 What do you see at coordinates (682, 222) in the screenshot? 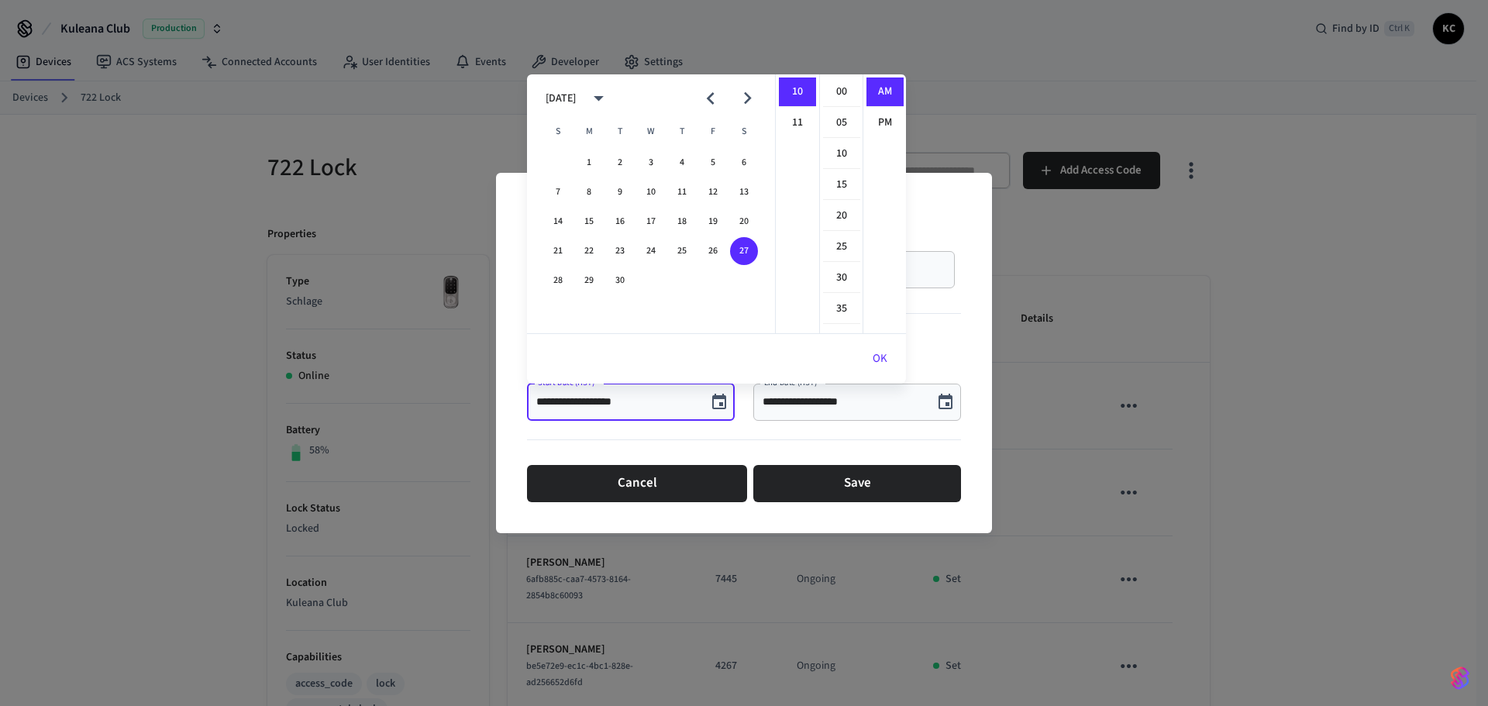
I see `button: 18` at bounding box center [682, 222].